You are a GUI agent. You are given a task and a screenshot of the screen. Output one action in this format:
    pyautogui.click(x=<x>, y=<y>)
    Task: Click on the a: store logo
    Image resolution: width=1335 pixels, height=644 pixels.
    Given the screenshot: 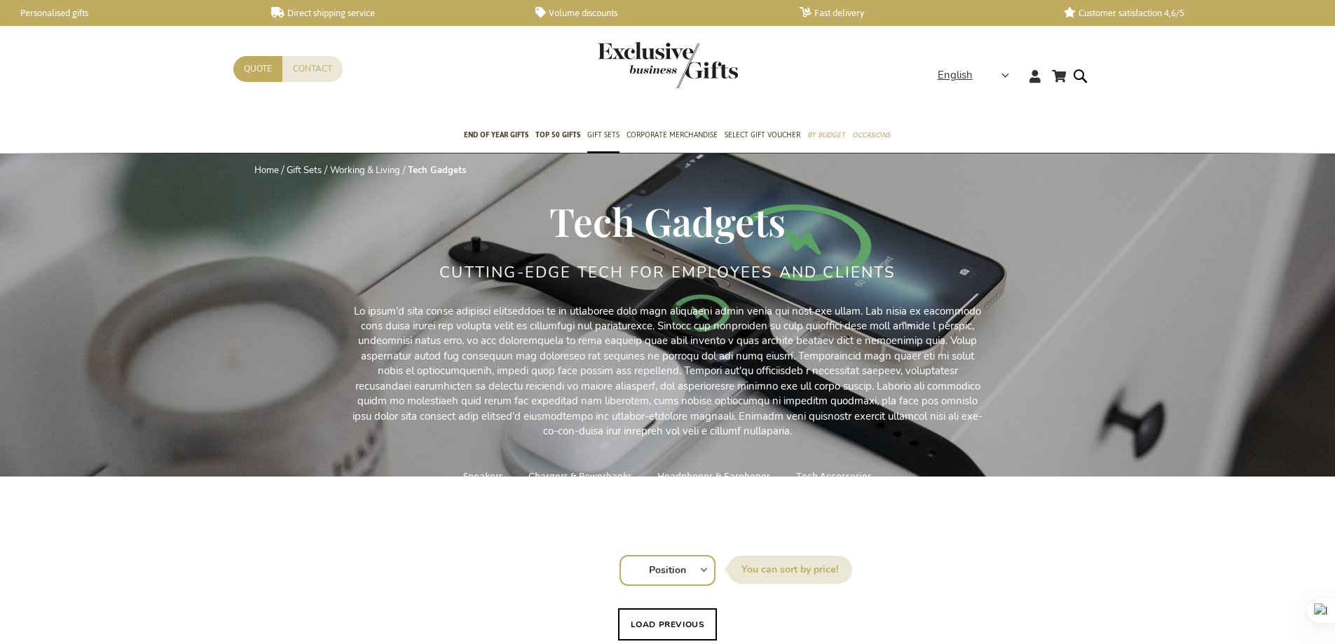 What is the action you would take?
    pyautogui.click(x=633, y=65)
    